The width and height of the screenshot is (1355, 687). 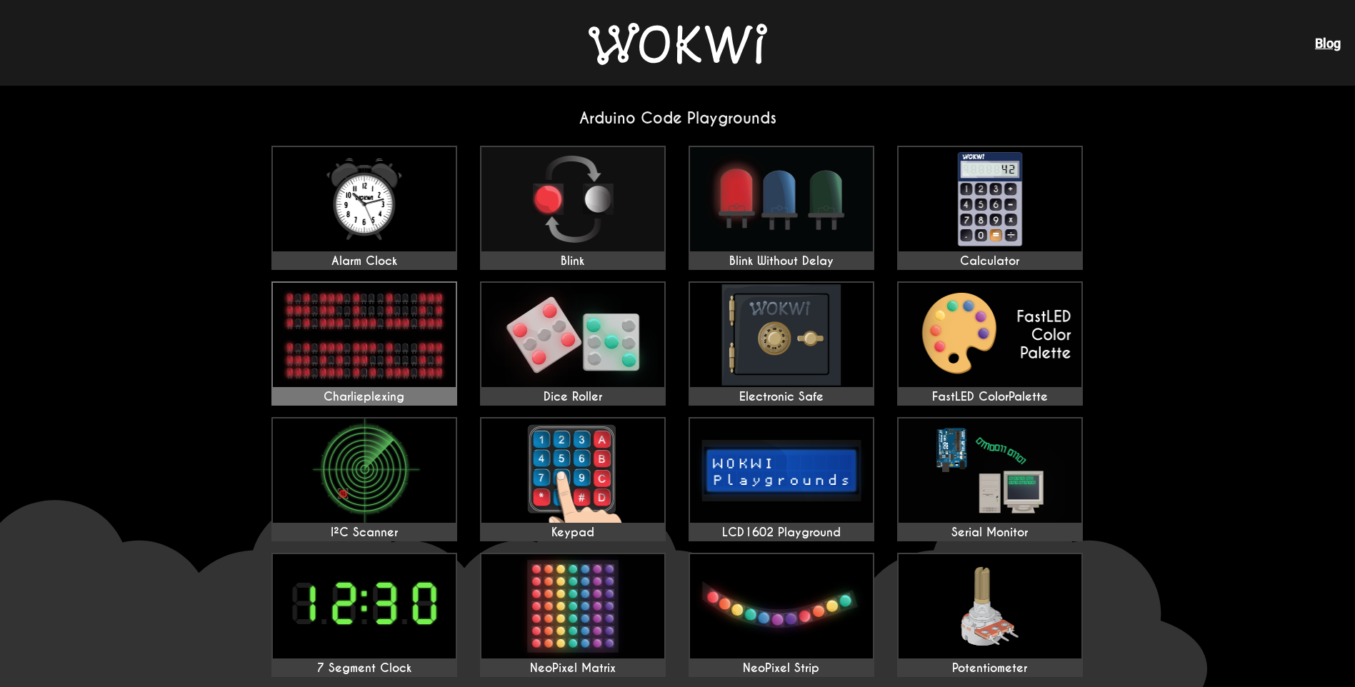 I want to click on div: LCD1602 Playground, so click(x=781, y=533).